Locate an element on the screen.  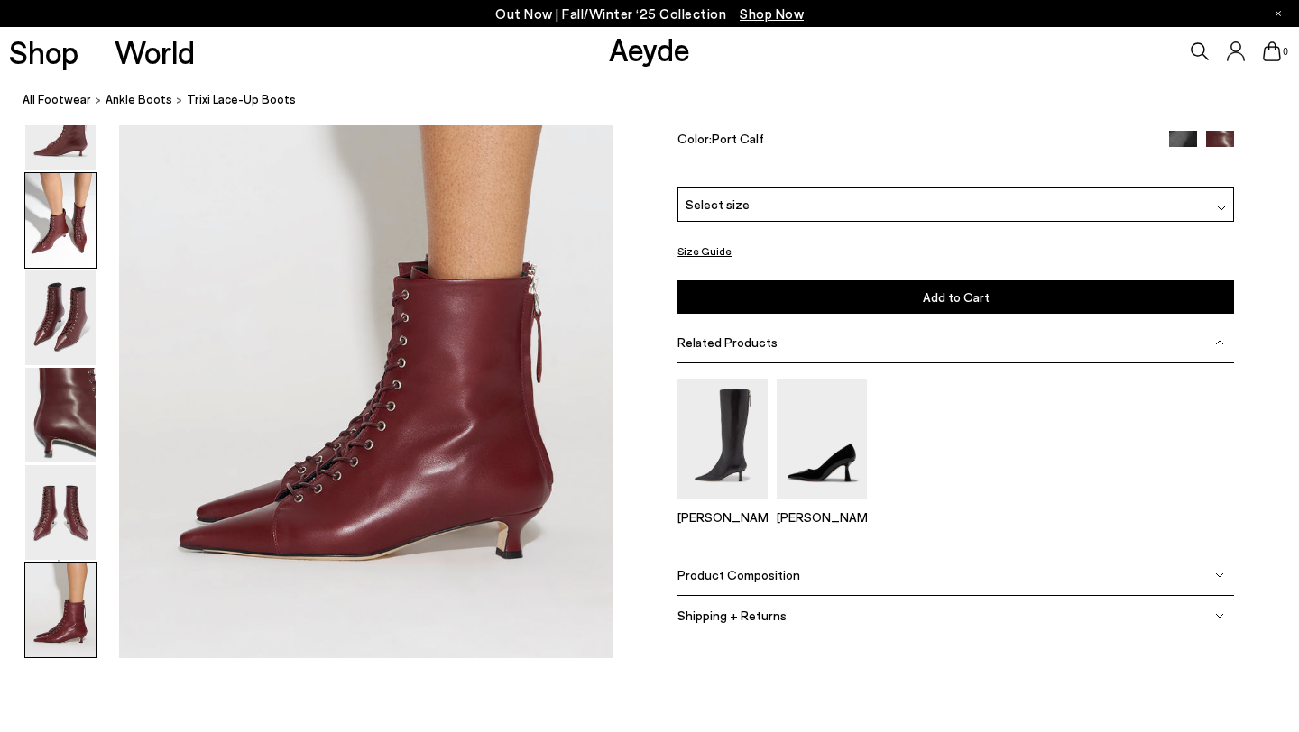
span: ankle boots is located at coordinates (139, 99).